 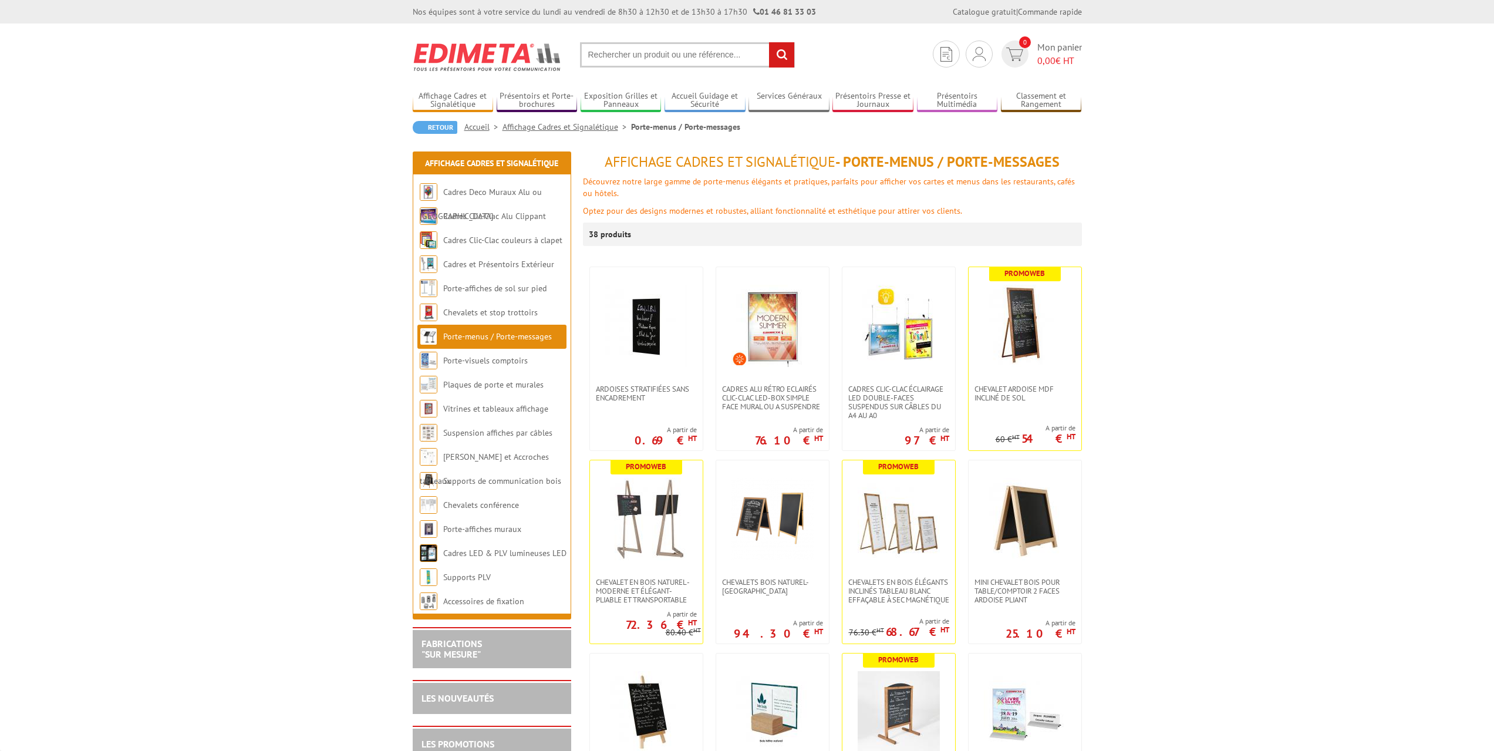 I want to click on a: Exposition Grilles et Panneaux, so click(x=621, y=100).